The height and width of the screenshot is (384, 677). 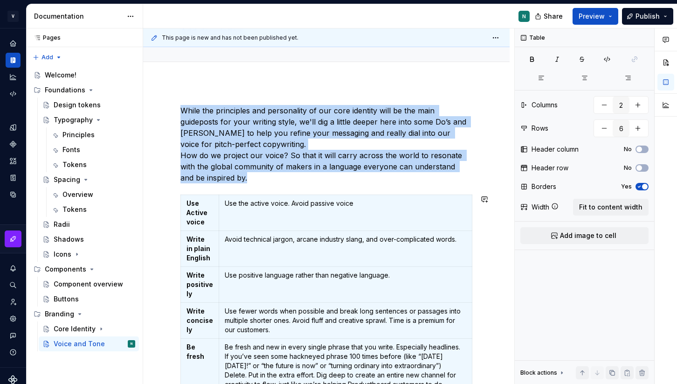 I want to click on div: Contact support, so click(x=13, y=335).